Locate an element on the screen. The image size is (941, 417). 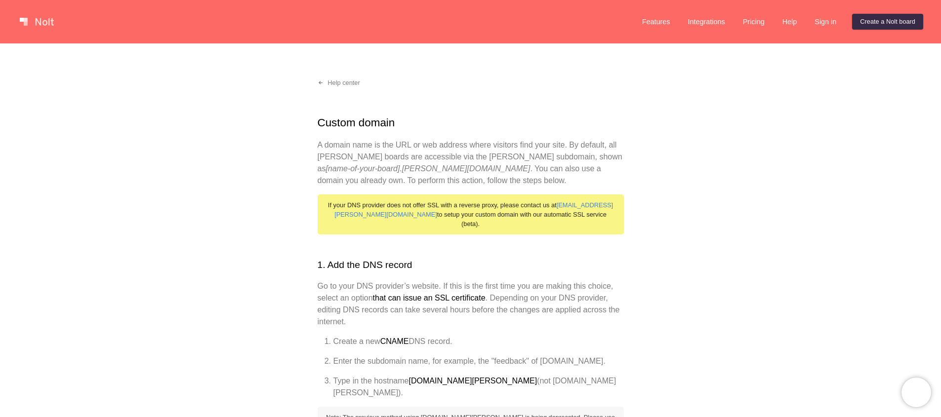
a: Integrations is located at coordinates (706, 22).